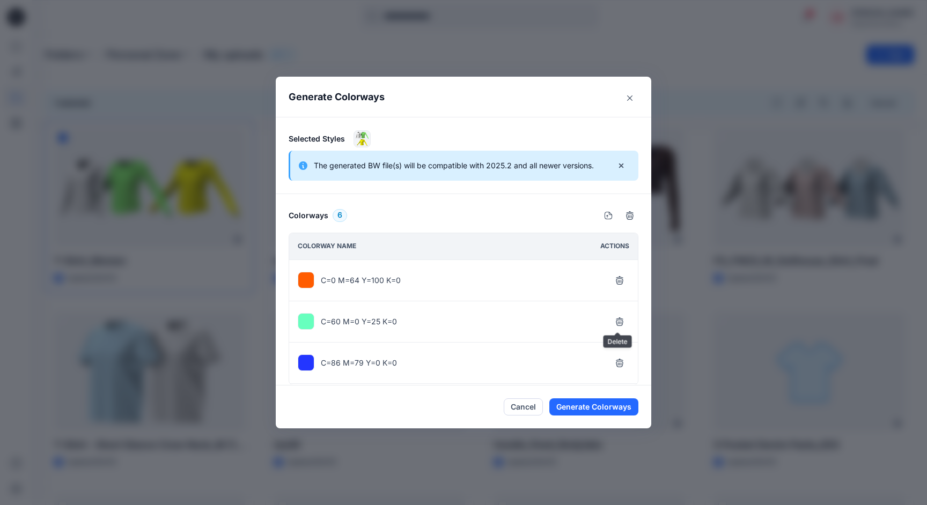 Image resolution: width=927 pixels, height=505 pixels. Describe the element at coordinates (359, 363) in the screenshot. I see `p: C=86 M=79 Y=0 K=0` at that location.